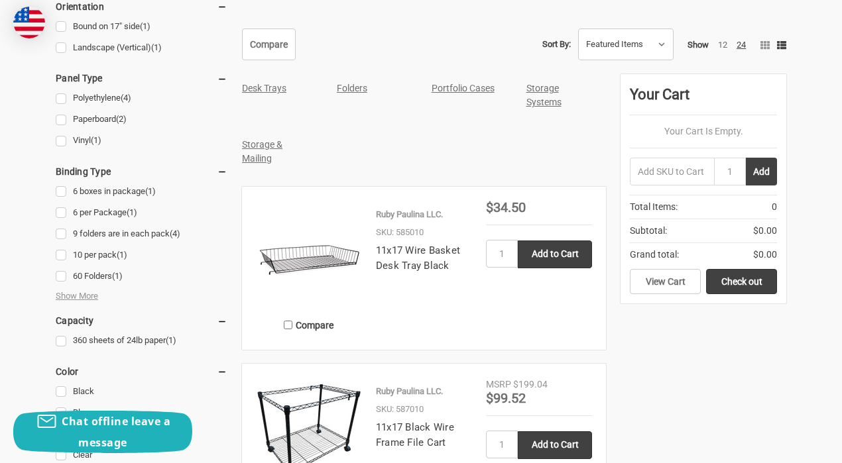 The width and height of the screenshot is (842, 463). I want to click on span: Grand total:, so click(654, 255).